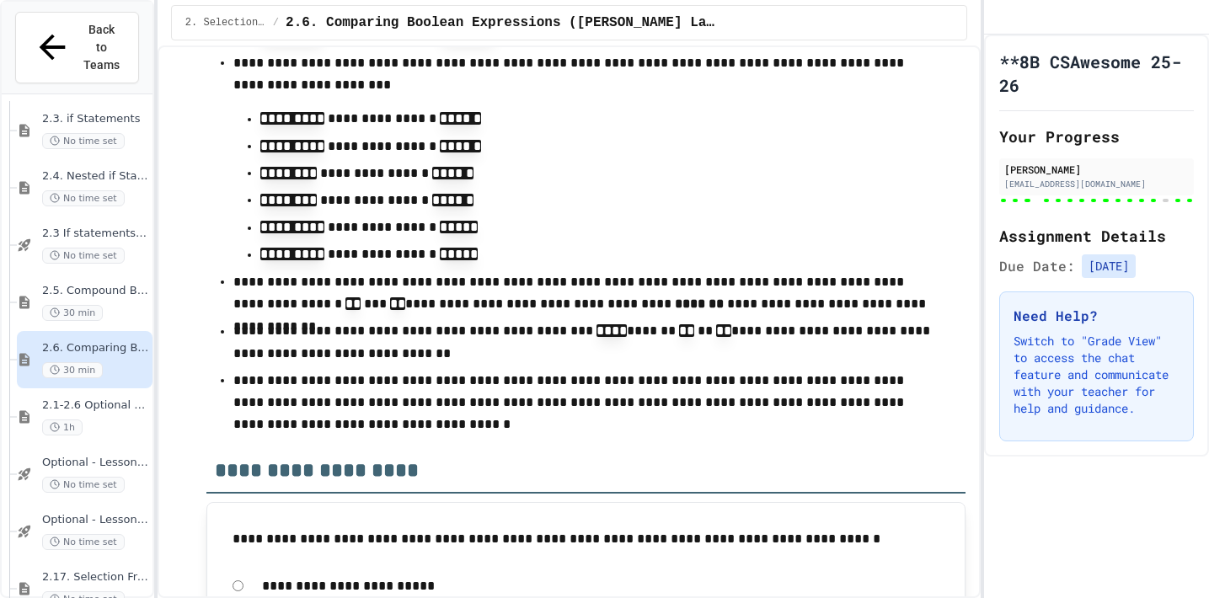 This screenshot has height=598, width=1209. I want to click on span: 2.1-2.6 Optional review slides, so click(95, 405).